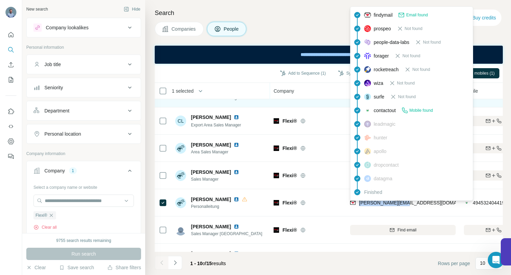 The image size is (511, 275). Describe the element at coordinates (480, 18) in the screenshot. I see `button: Buy credits` at that location.